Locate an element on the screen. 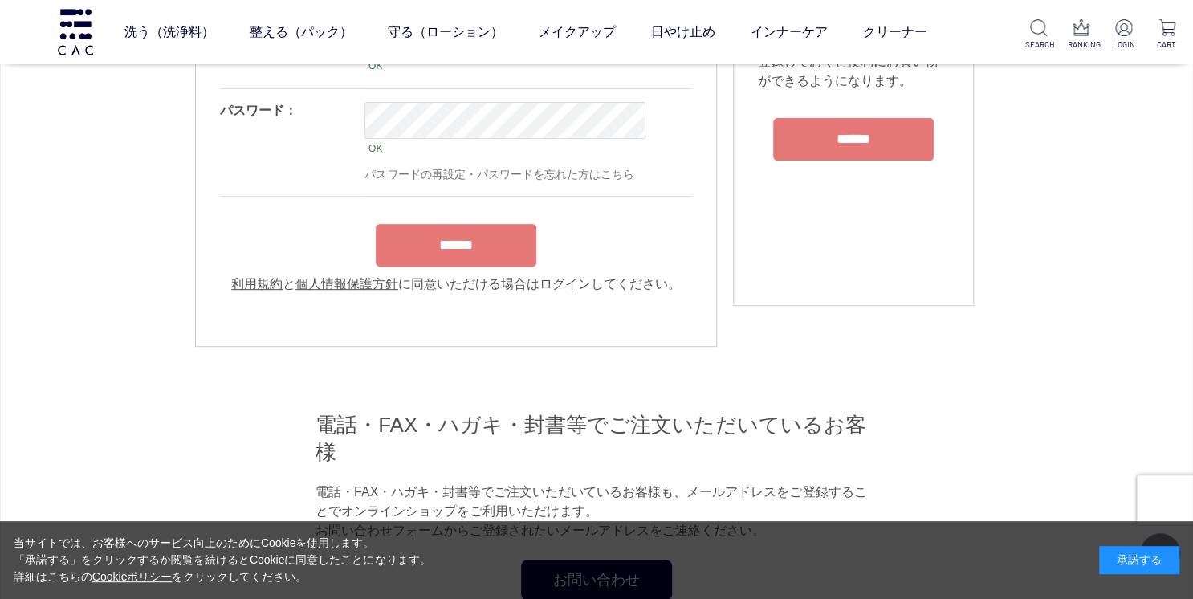 The width and height of the screenshot is (1193, 599). a: メイクアップ is located at coordinates (577, 32).